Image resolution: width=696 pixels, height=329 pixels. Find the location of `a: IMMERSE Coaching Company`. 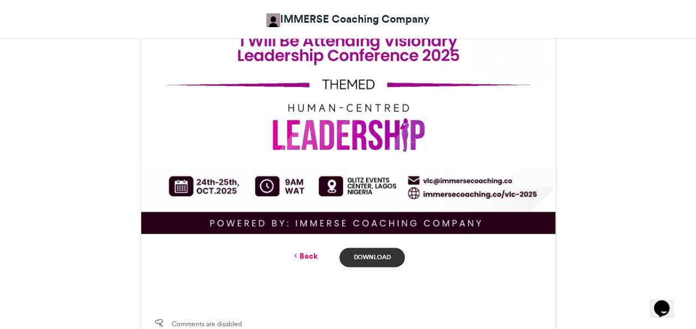

a: IMMERSE Coaching Company is located at coordinates (348, 19).